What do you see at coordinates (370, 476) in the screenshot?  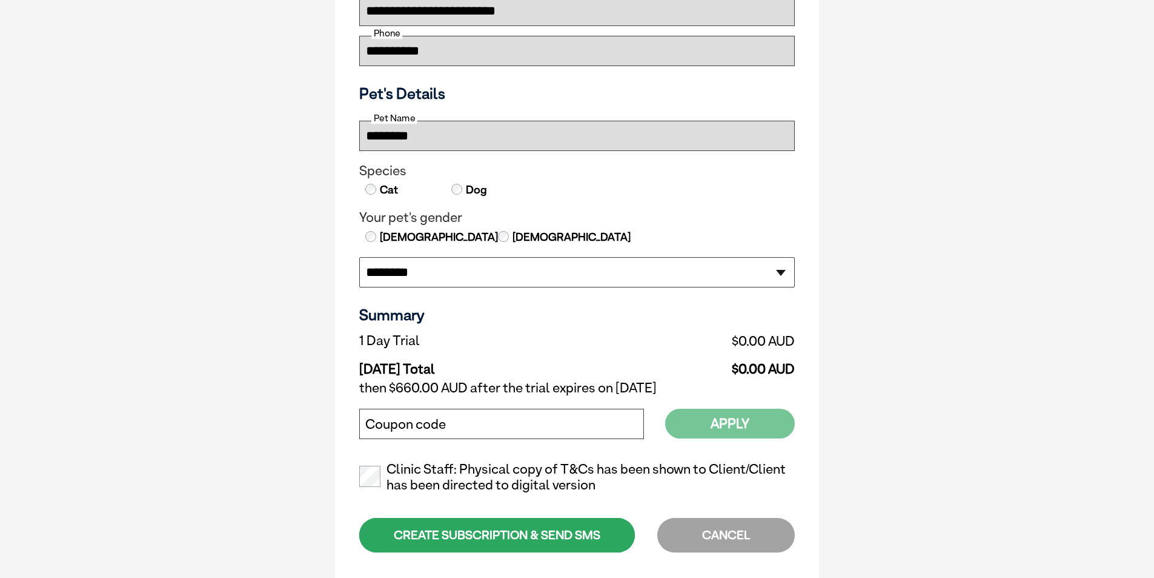 I see `input: Clinic Staff: Physical copy of T&Cs has been shown to Client/Client has been directed to digital ...` at bounding box center [370, 476].